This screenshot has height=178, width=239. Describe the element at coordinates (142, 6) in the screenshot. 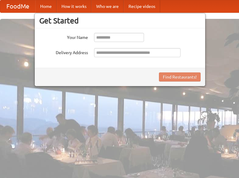

I see `a: Recipe videos` at that location.